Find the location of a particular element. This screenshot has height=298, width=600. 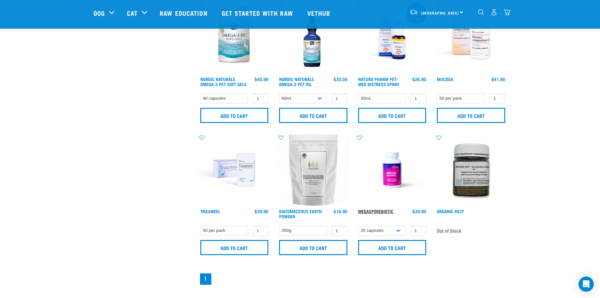

a: Dog is located at coordinates (99, 13).